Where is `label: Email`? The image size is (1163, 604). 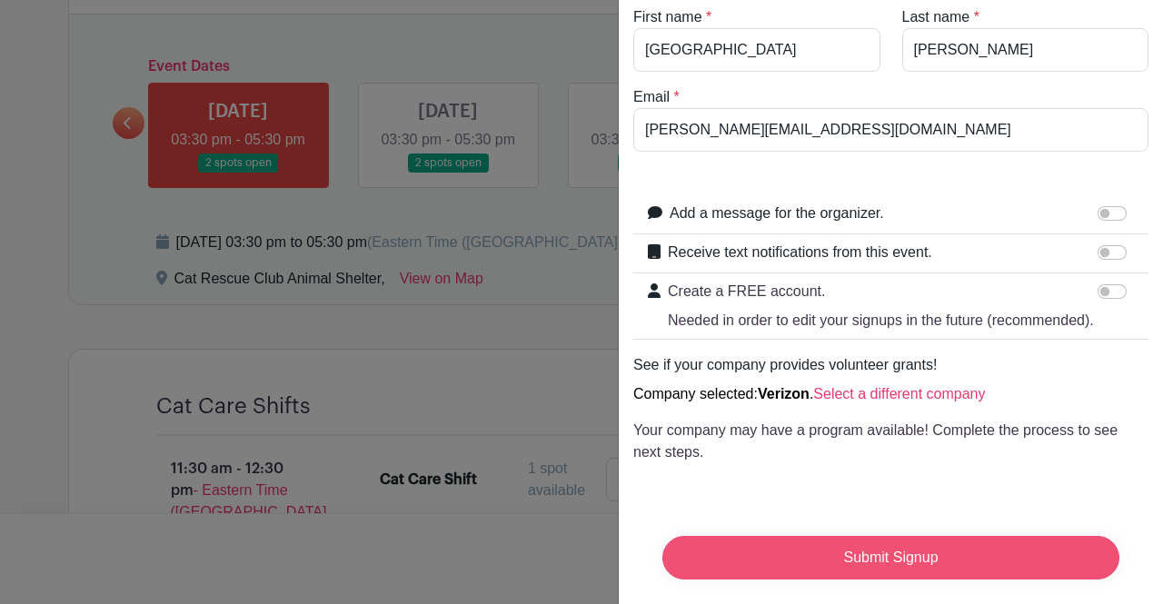
label: Email is located at coordinates (652, 97).